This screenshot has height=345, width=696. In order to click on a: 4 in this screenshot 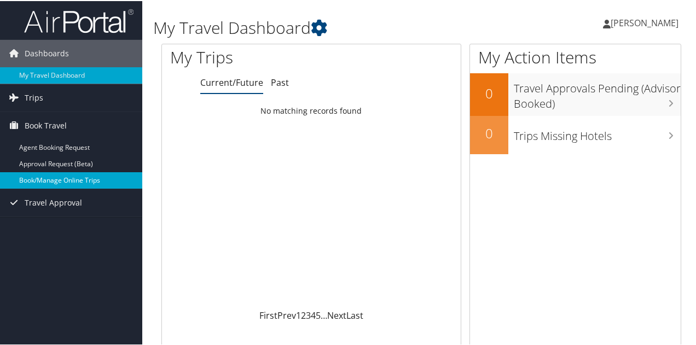, I will do `click(313, 315)`.